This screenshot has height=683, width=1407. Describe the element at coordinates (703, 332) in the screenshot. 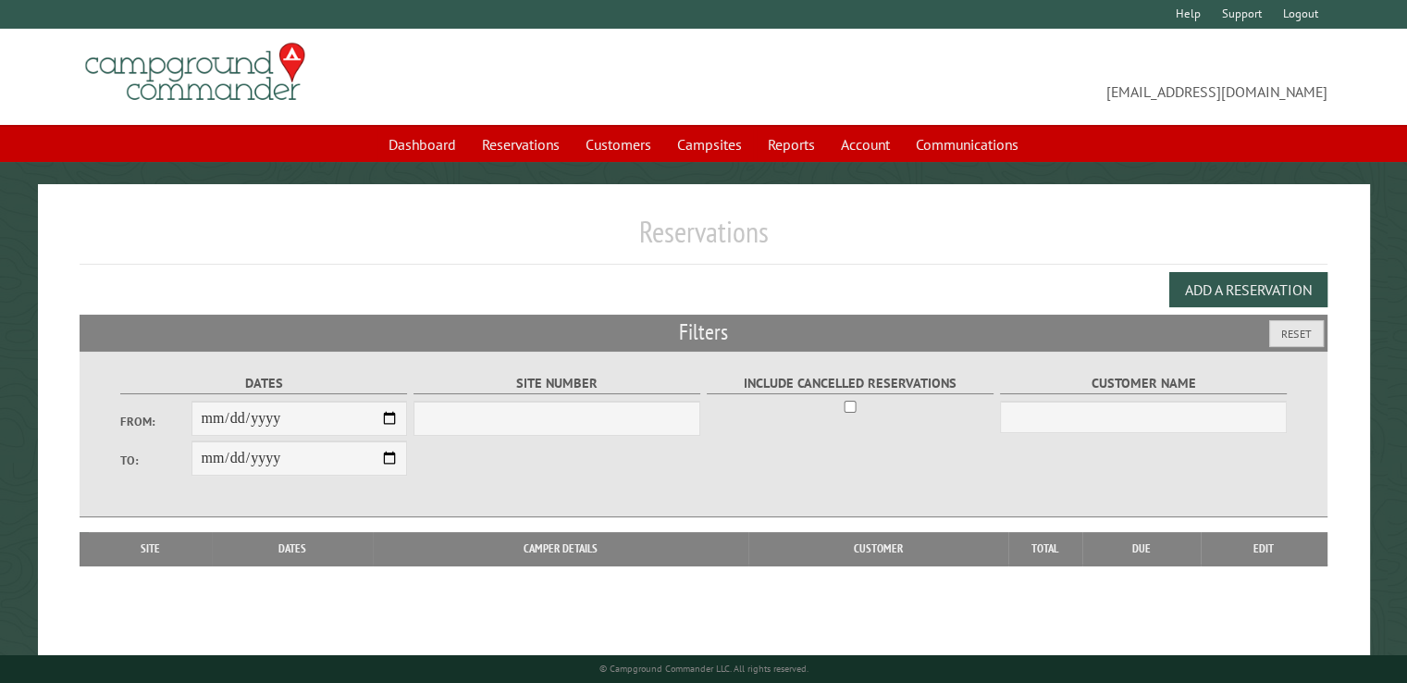

I see `h2: Filters` at that location.